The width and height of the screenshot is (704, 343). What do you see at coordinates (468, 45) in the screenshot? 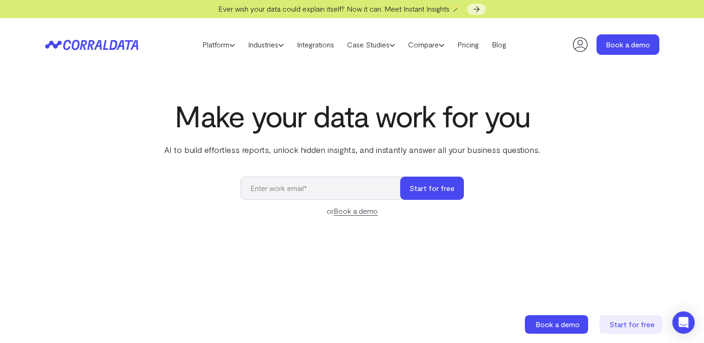
I see `a: Pricing` at bounding box center [468, 45].